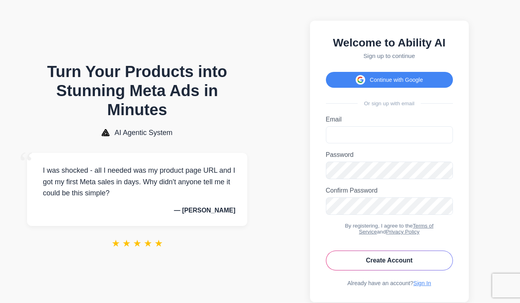 The image size is (520, 303). I want to click on label: Email, so click(390, 120).